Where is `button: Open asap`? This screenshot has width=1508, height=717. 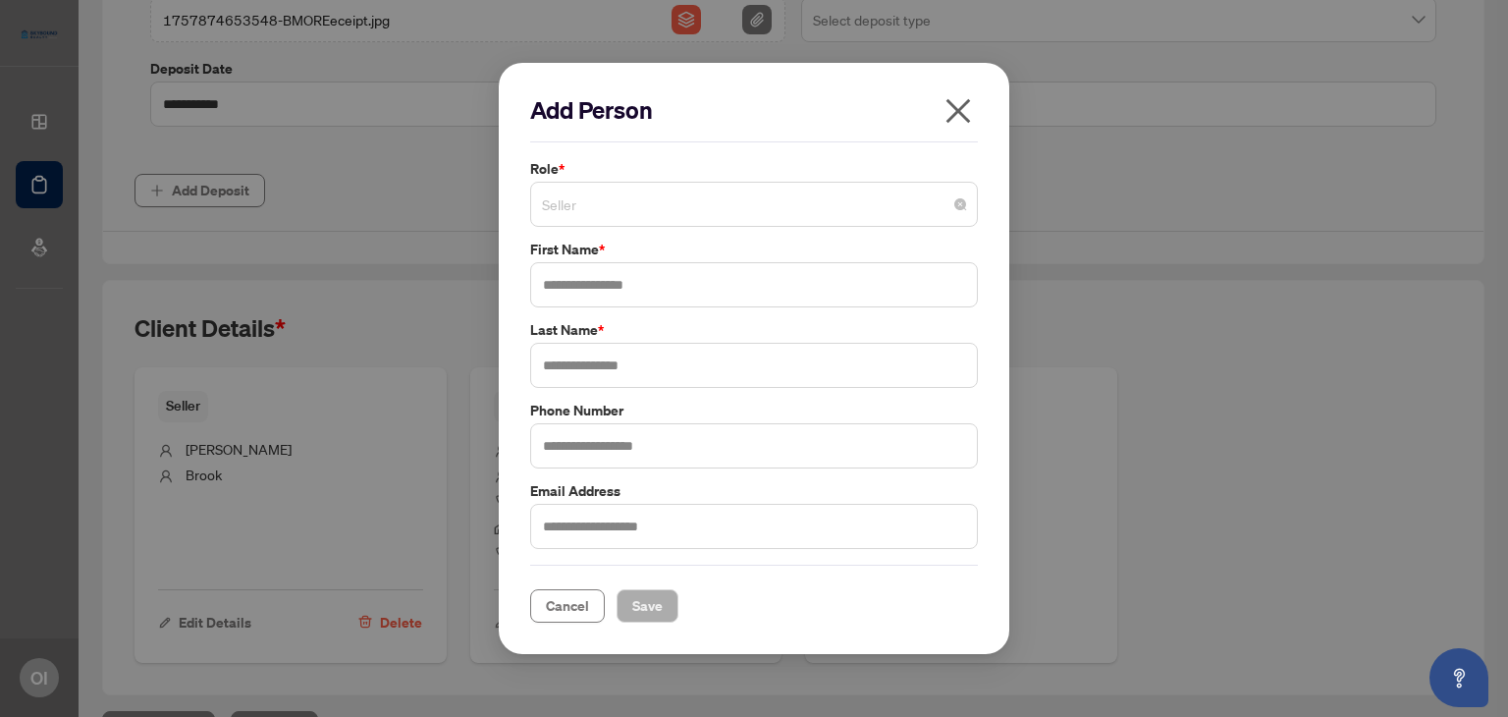 button: Open asap is located at coordinates (1459, 677).